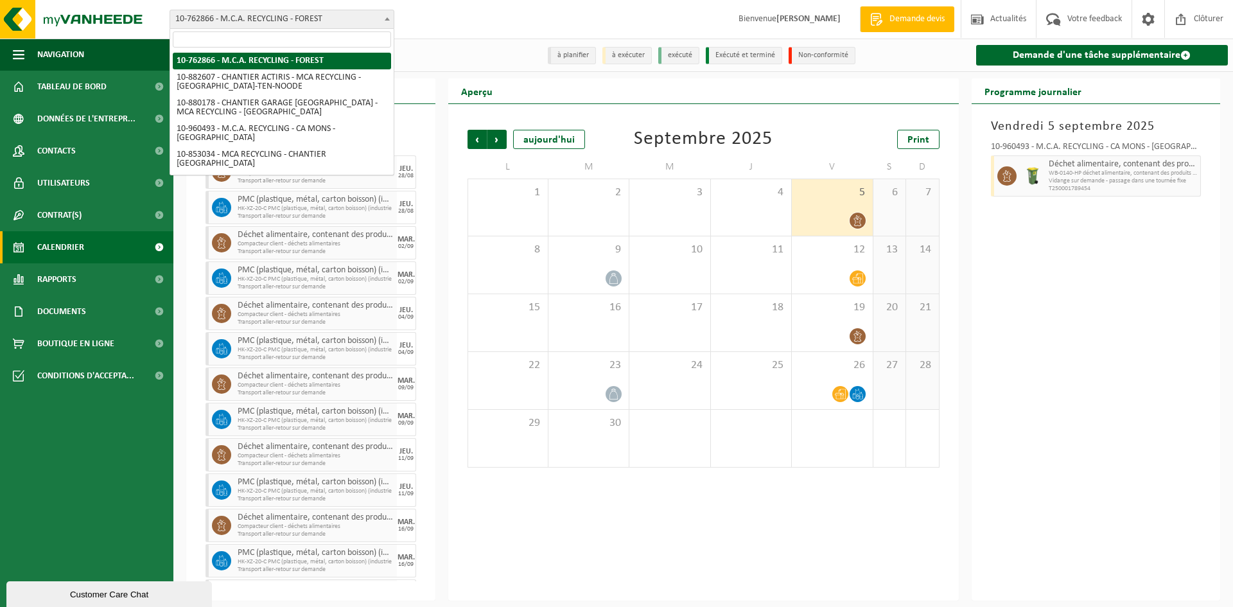 The width and height of the screenshot is (1233, 607). I want to click on div: aujourd'hui, so click(549, 139).